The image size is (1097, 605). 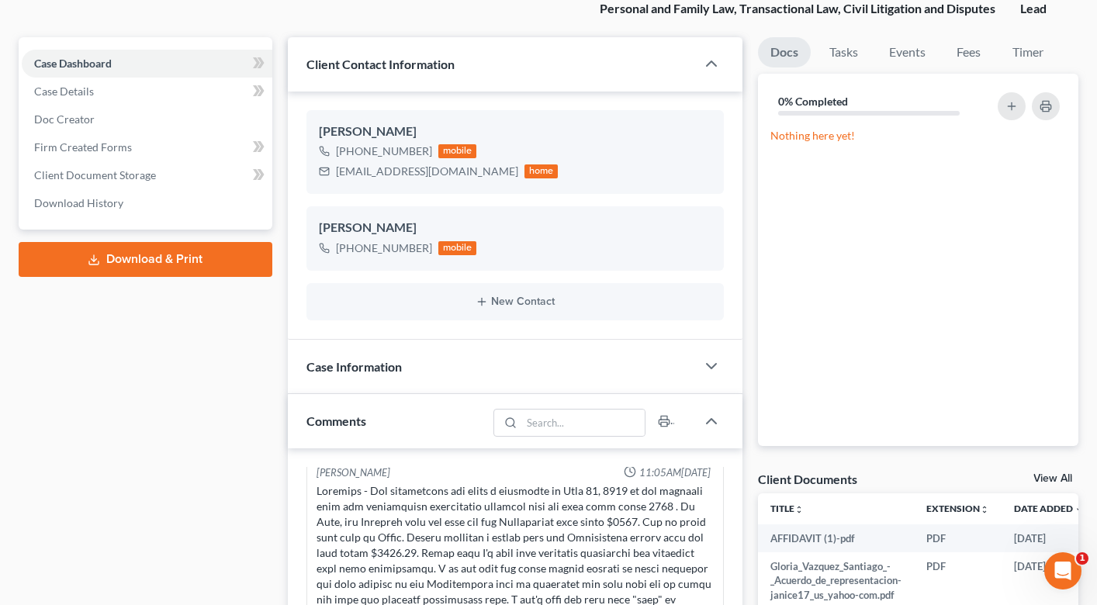 What do you see at coordinates (336, 421) in the screenshot?
I see `span: Comments` at bounding box center [336, 421].